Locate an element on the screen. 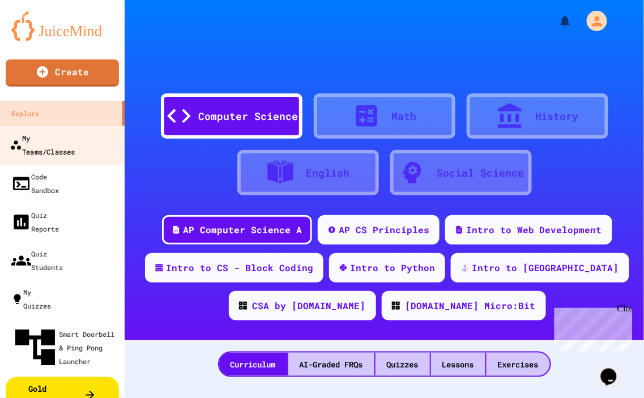  div: Quizzes is located at coordinates (403, 364).